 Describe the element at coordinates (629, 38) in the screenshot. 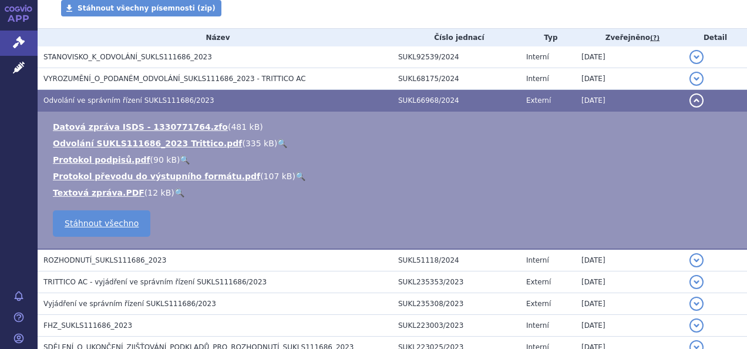

I see `th: Zveřejněno` at that location.